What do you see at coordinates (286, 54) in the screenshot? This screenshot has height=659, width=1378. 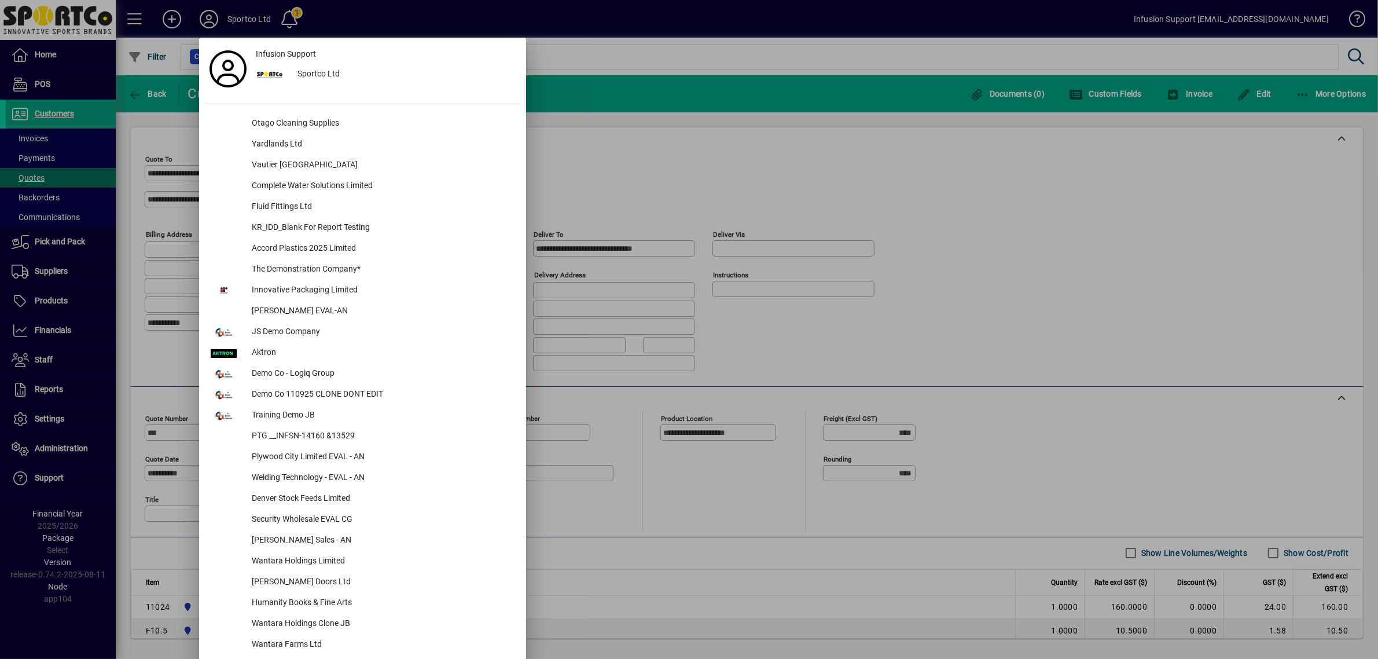 I see `span: Infusion Support` at bounding box center [286, 54].